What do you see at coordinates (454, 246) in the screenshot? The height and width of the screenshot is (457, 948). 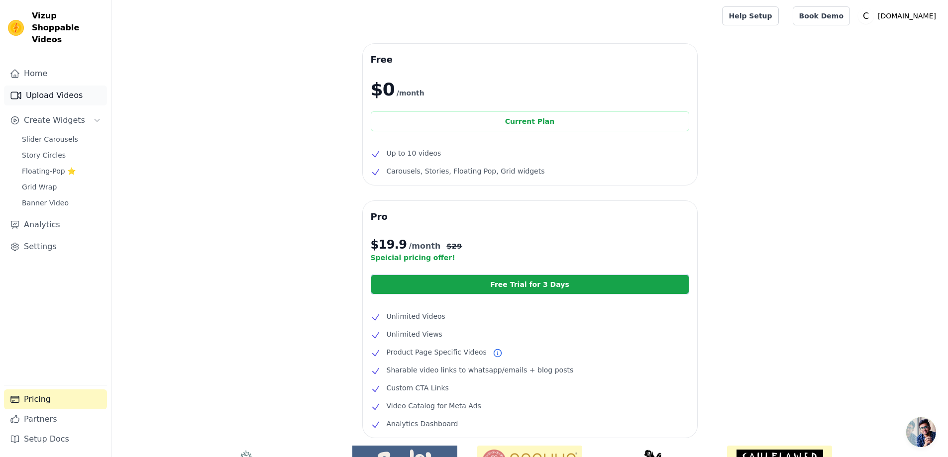 I see `span: $ 29` at bounding box center [454, 246].